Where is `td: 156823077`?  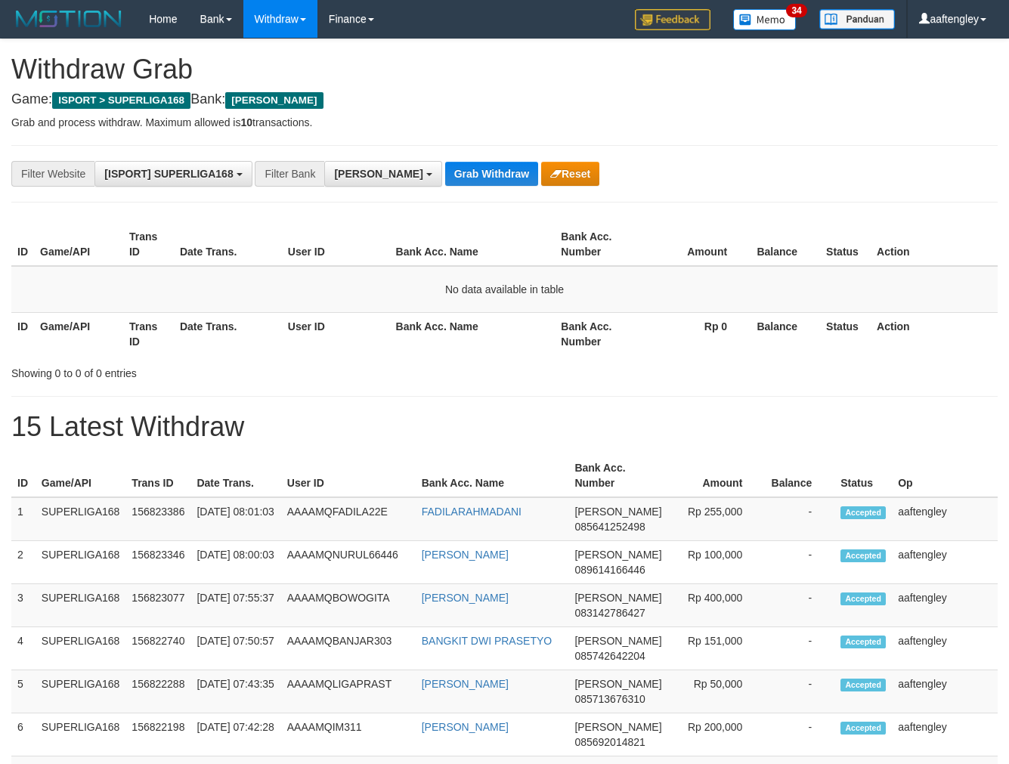
td: 156823077 is located at coordinates (158, 605).